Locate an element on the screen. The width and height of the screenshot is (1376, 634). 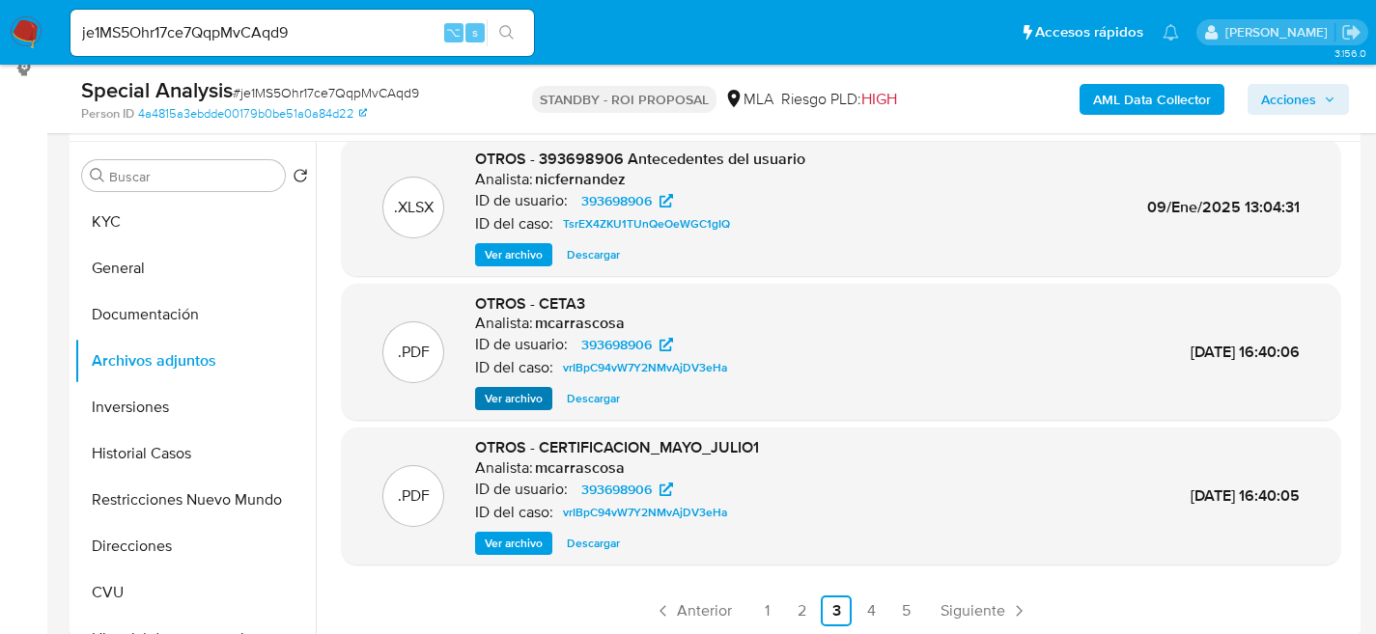
button: General is located at coordinates (195, 268).